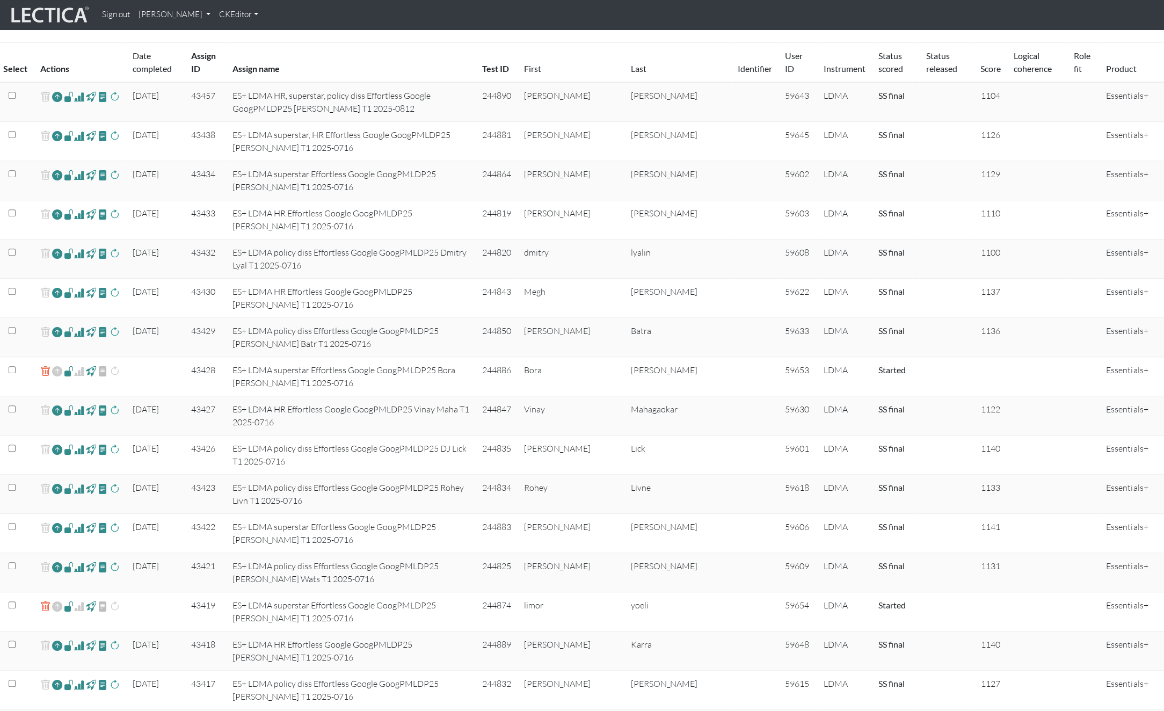  I want to click on a: CKEditor, so click(238, 14).